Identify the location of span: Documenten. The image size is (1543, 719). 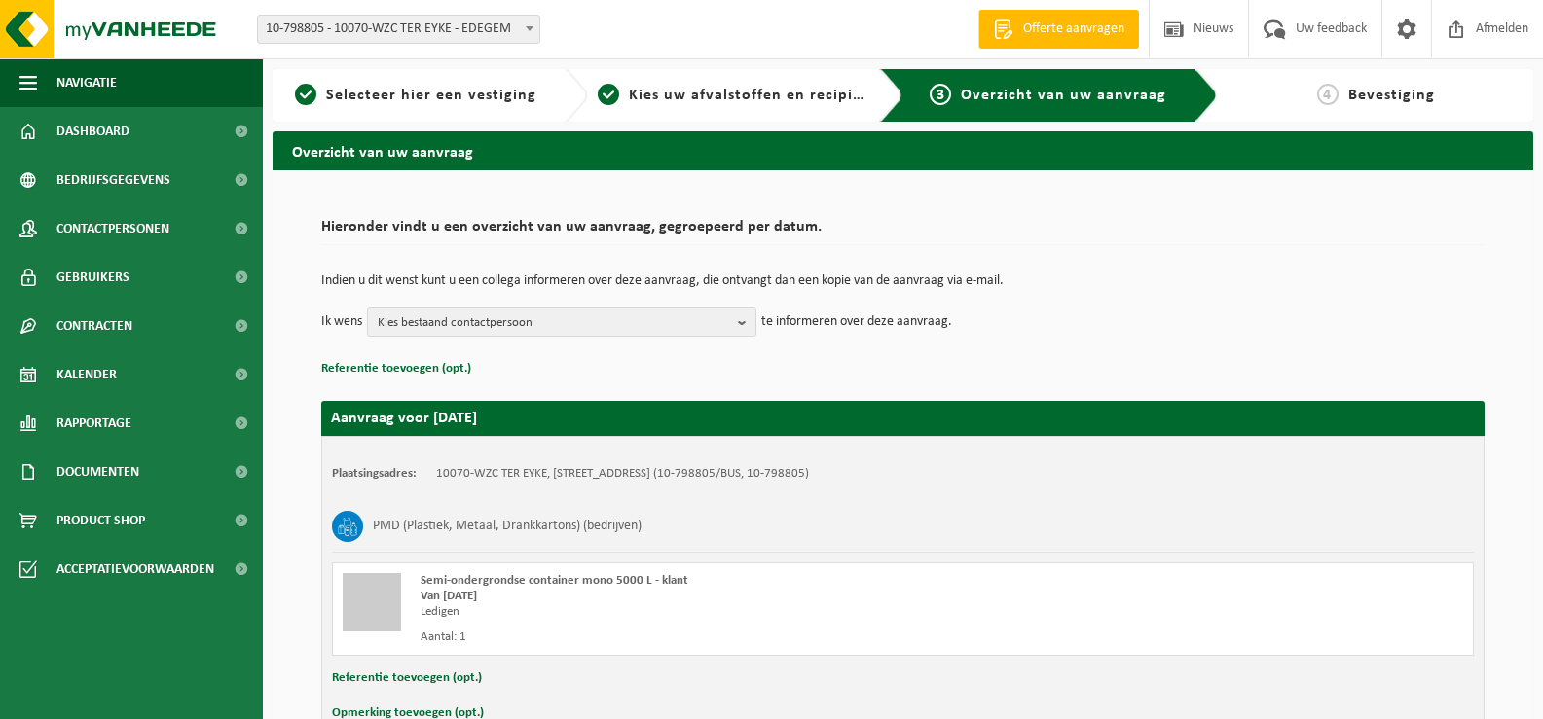
(97, 472).